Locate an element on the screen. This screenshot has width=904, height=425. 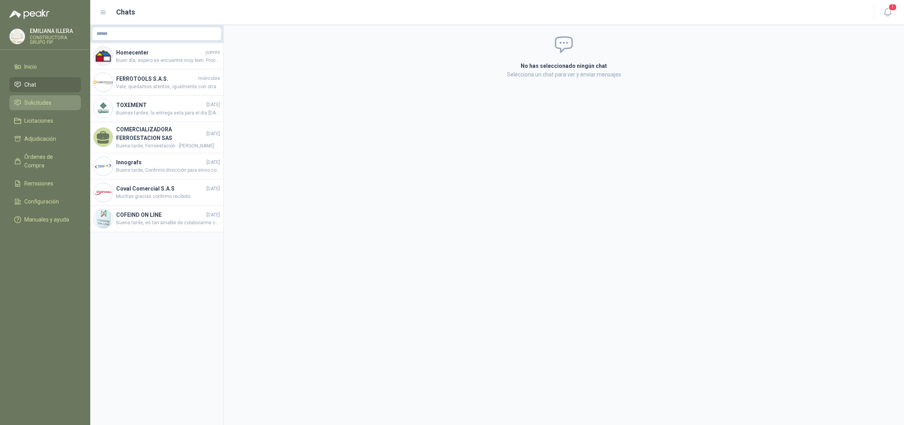
a: Configuración is located at coordinates (45, 202).